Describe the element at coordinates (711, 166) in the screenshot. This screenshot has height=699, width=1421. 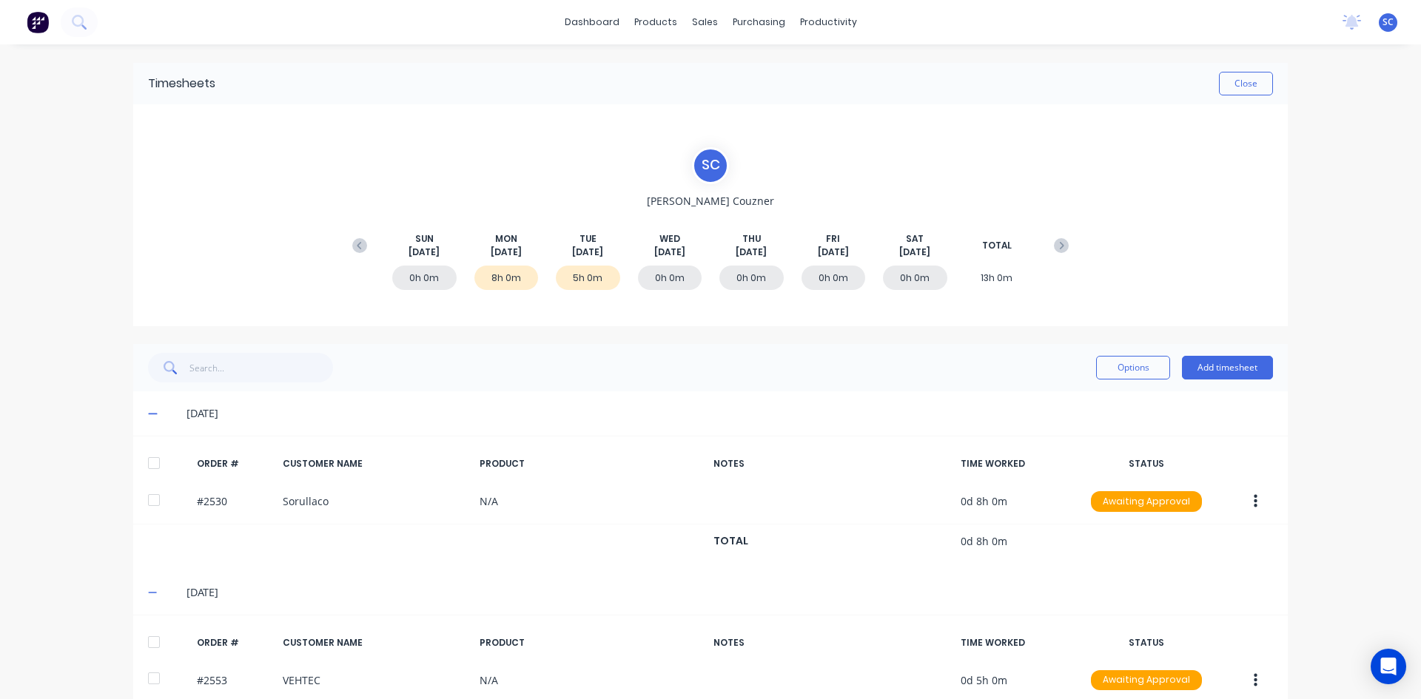
I see `div: S C` at that location.